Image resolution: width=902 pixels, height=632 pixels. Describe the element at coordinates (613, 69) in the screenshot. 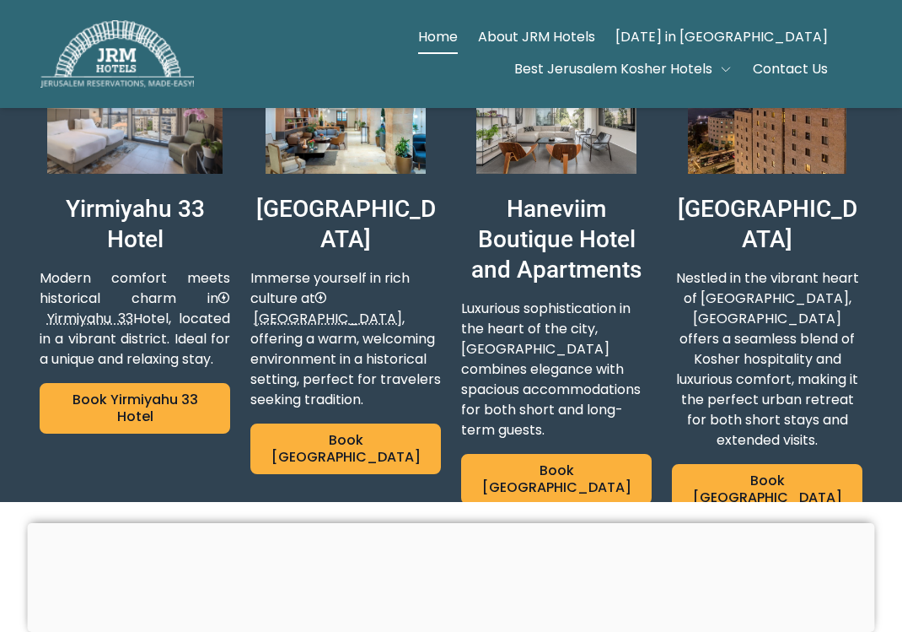

I see `span: Best Jerusalem Kosher Hotels` at that location.